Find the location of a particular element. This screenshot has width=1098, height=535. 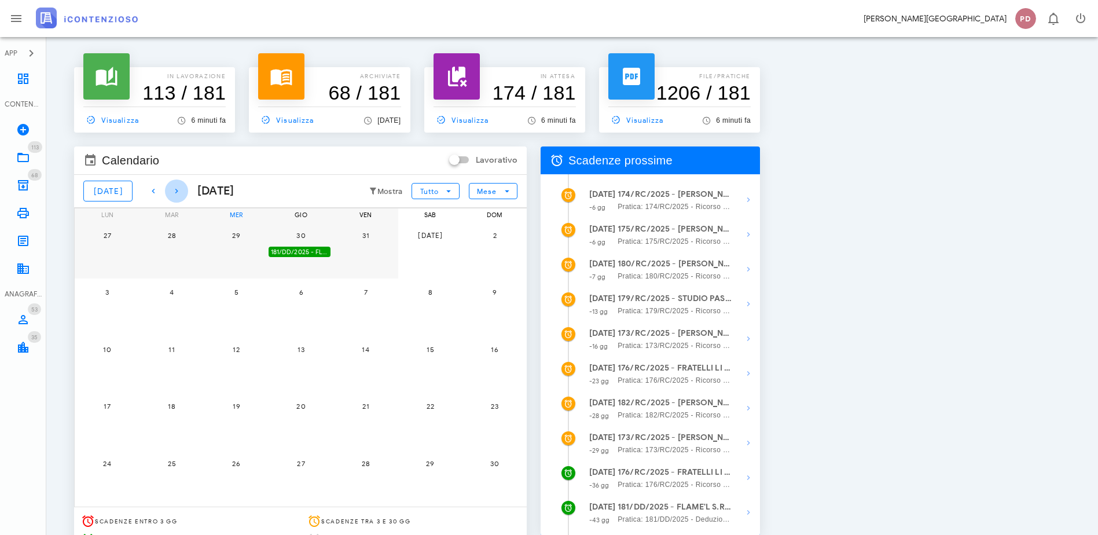

button: 27 is located at coordinates (301, 463).